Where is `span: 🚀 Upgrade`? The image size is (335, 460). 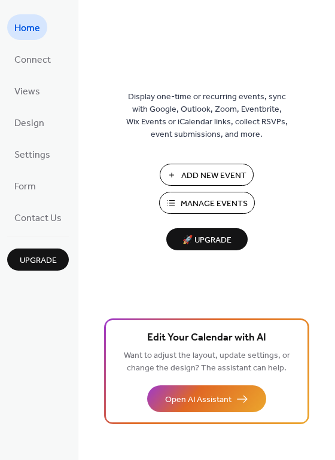
span: 🚀 Upgrade is located at coordinates (207, 240).